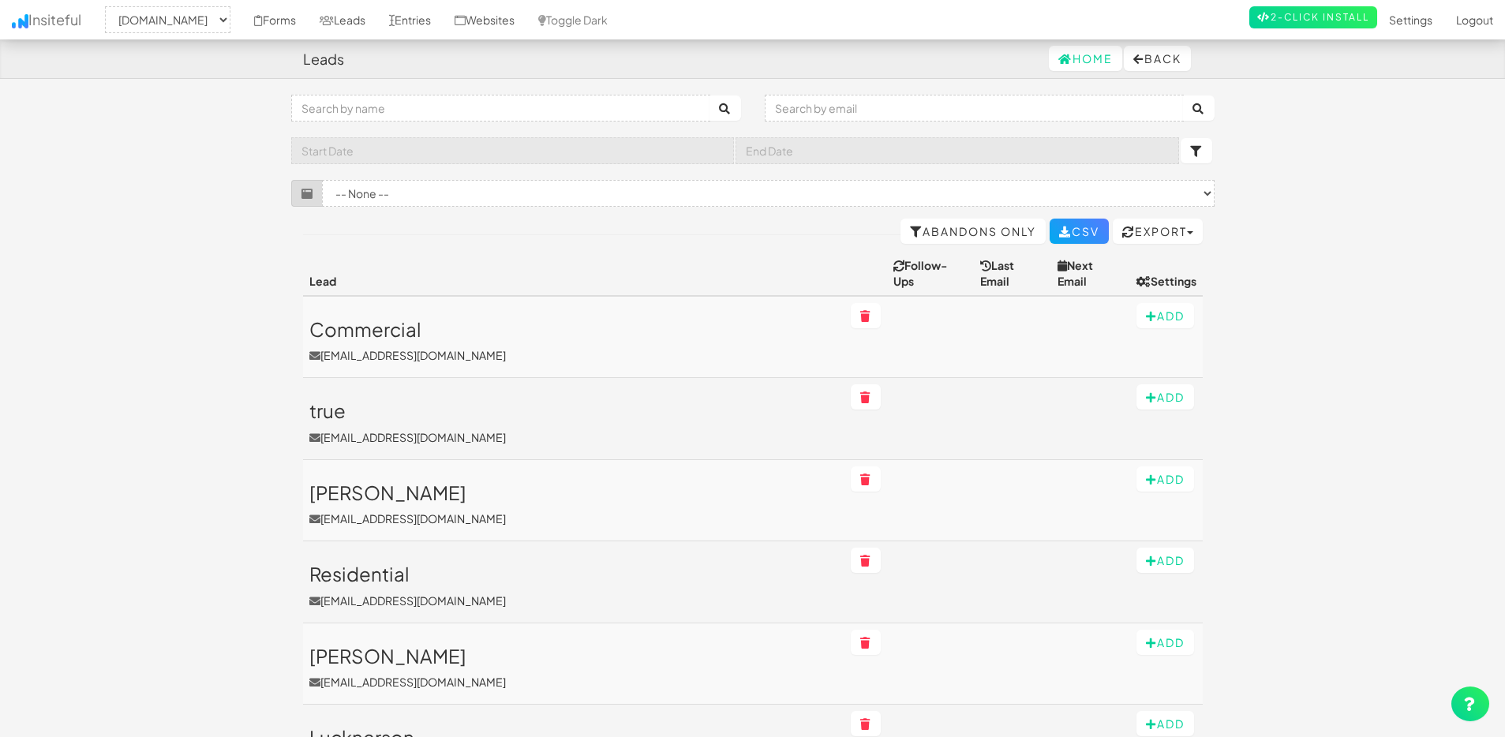 This screenshot has width=1505, height=737. I want to click on button: Export, so click(1158, 231).